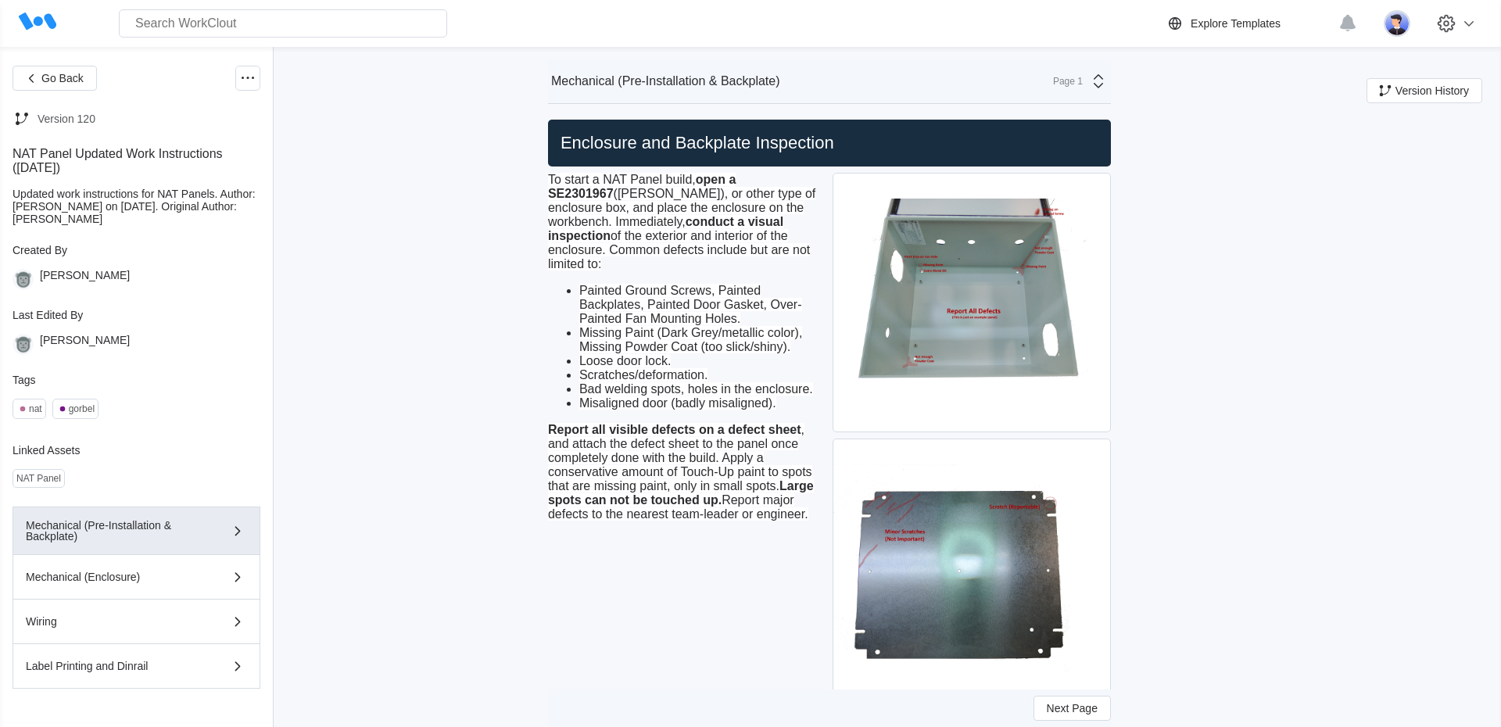 The height and width of the screenshot is (727, 1501). I want to click on span: Scratches/deformation., so click(644, 375).